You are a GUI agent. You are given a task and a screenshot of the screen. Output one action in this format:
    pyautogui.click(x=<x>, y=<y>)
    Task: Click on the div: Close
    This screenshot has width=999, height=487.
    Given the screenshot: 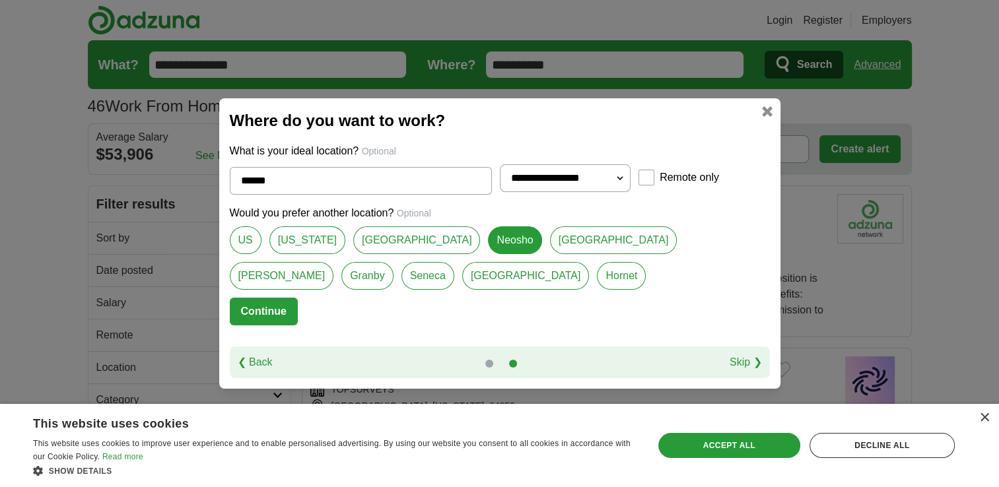 What is the action you would take?
    pyautogui.click(x=984, y=418)
    